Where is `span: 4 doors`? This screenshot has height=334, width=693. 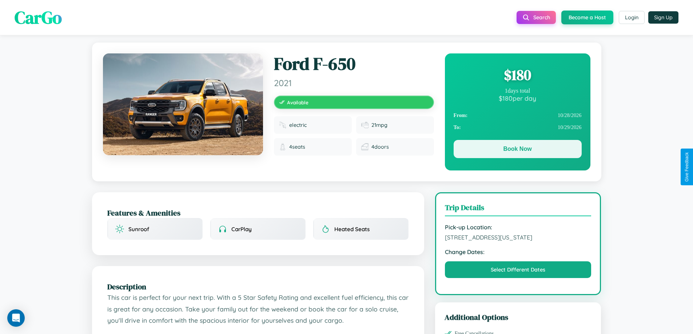 span: 4 doors is located at coordinates (380, 147).